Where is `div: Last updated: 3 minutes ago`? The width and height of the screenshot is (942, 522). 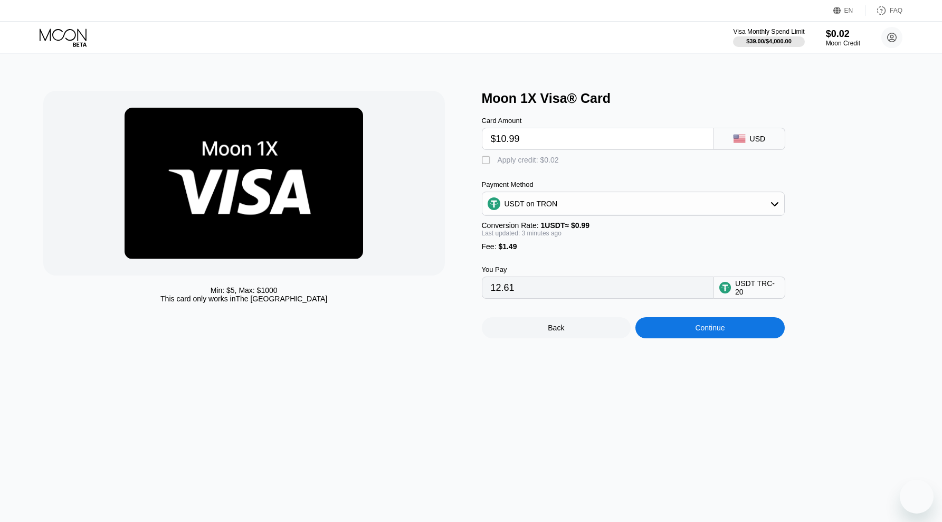 div: Last updated: 3 minutes ago is located at coordinates (633, 233).